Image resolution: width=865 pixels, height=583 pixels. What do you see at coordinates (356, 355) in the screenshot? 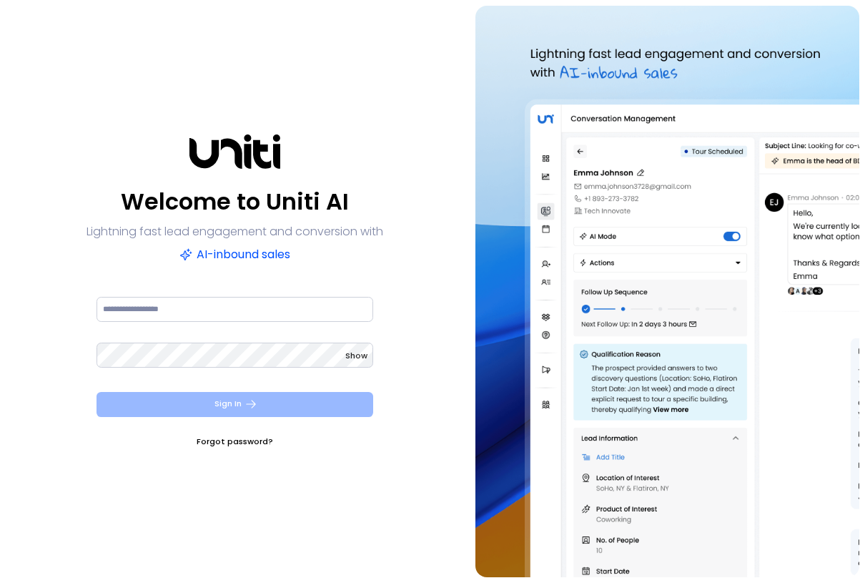
I see `button: Show` at bounding box center [356, 355].